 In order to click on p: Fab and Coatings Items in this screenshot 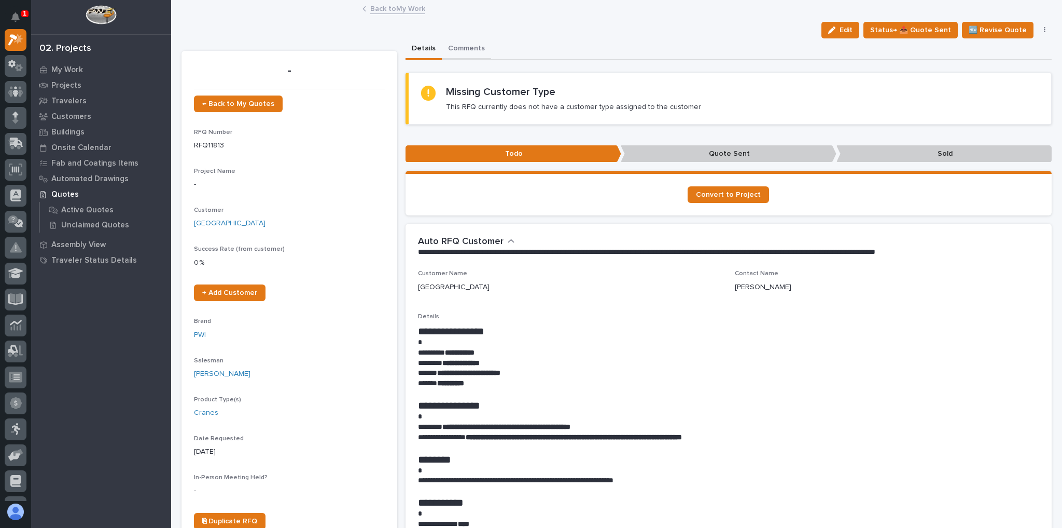, I will do `click(95, 163)`.